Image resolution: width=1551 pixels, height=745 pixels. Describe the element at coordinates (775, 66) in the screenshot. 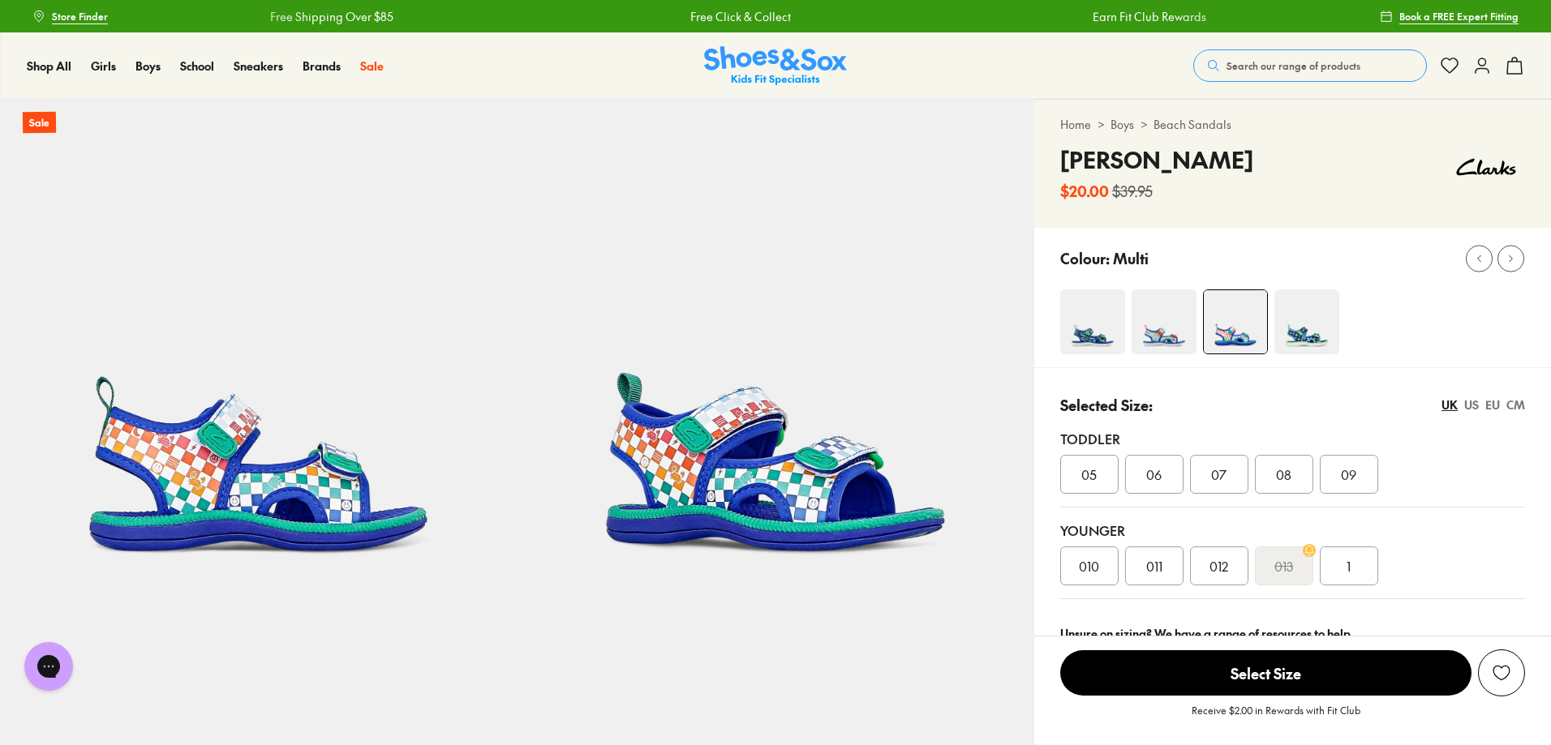

I see `img: SNS_Logo_Responsive.svg` at that location.